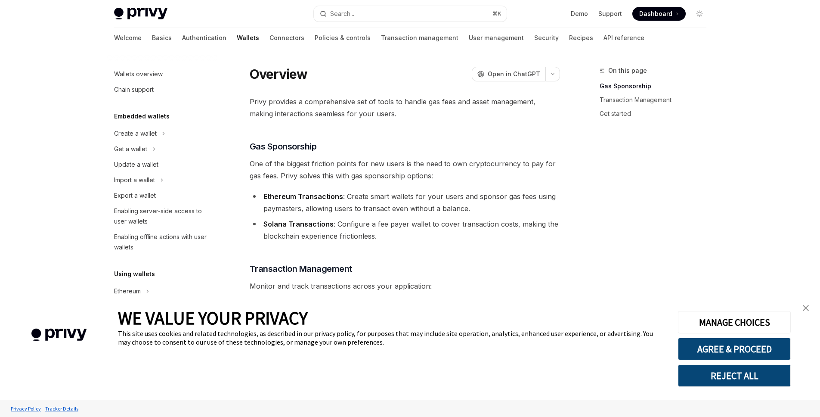 The image size is (820, 417). Describe the element at coordinates (248, 38) in the screenshot. I see `a: Wallets` at that location.